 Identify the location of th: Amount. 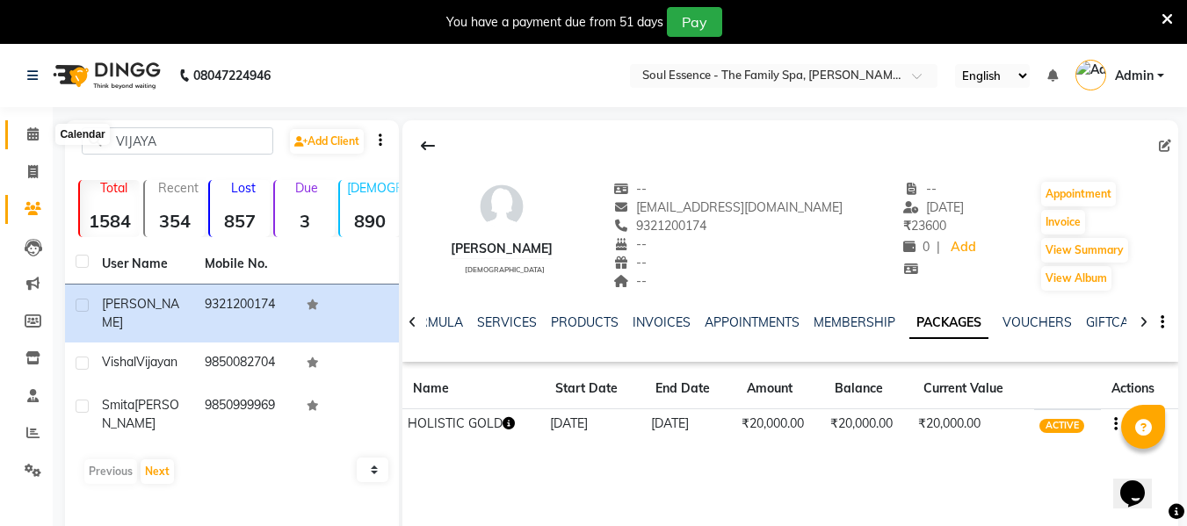
(780, 389).